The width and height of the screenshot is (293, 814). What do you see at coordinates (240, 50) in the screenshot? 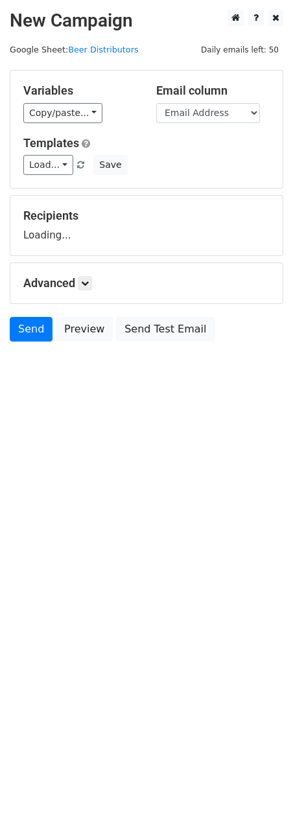
I see `span: Daily emails left: 50` at bounding box center [240, 50].